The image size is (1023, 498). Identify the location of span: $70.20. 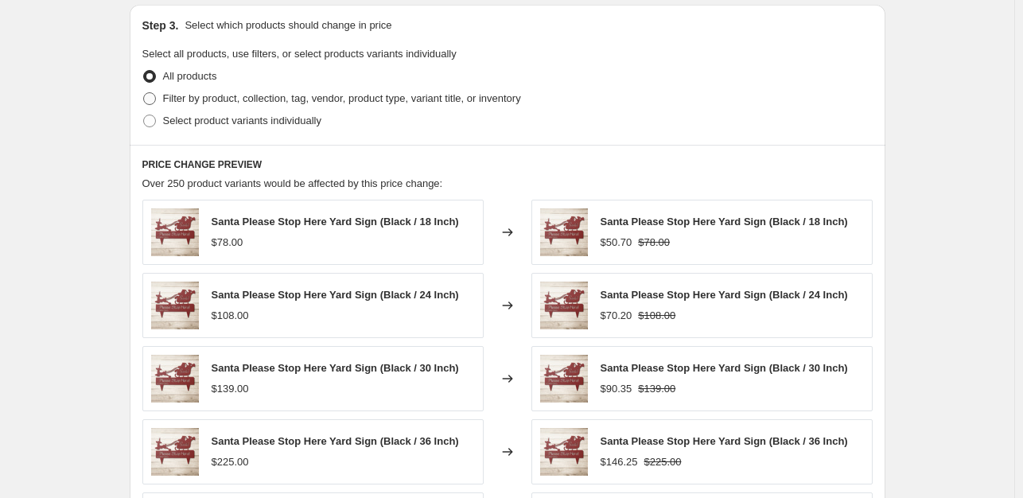
(617, 315).